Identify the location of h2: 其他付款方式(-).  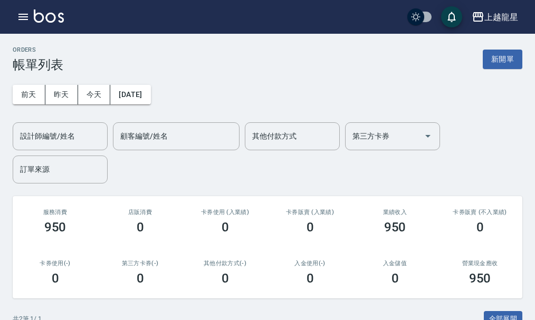
(225, 263).